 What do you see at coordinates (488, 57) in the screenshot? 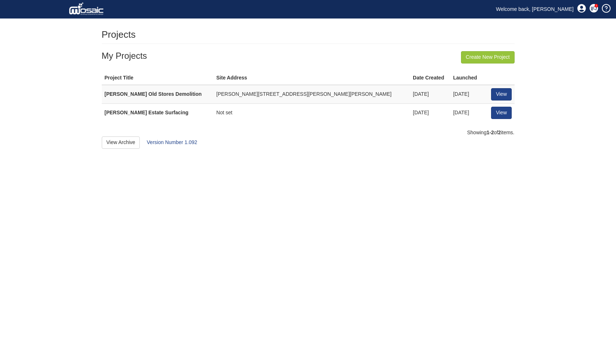
I see `a: Create New Project` at bounding box center [488, 57].